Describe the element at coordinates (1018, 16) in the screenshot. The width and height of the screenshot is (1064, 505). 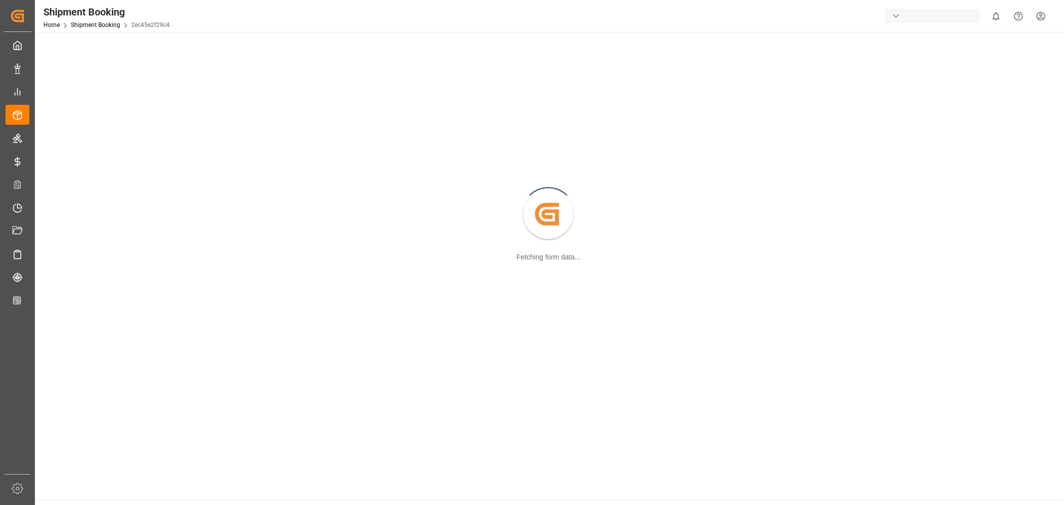
I see `button: Help Center` at that location.